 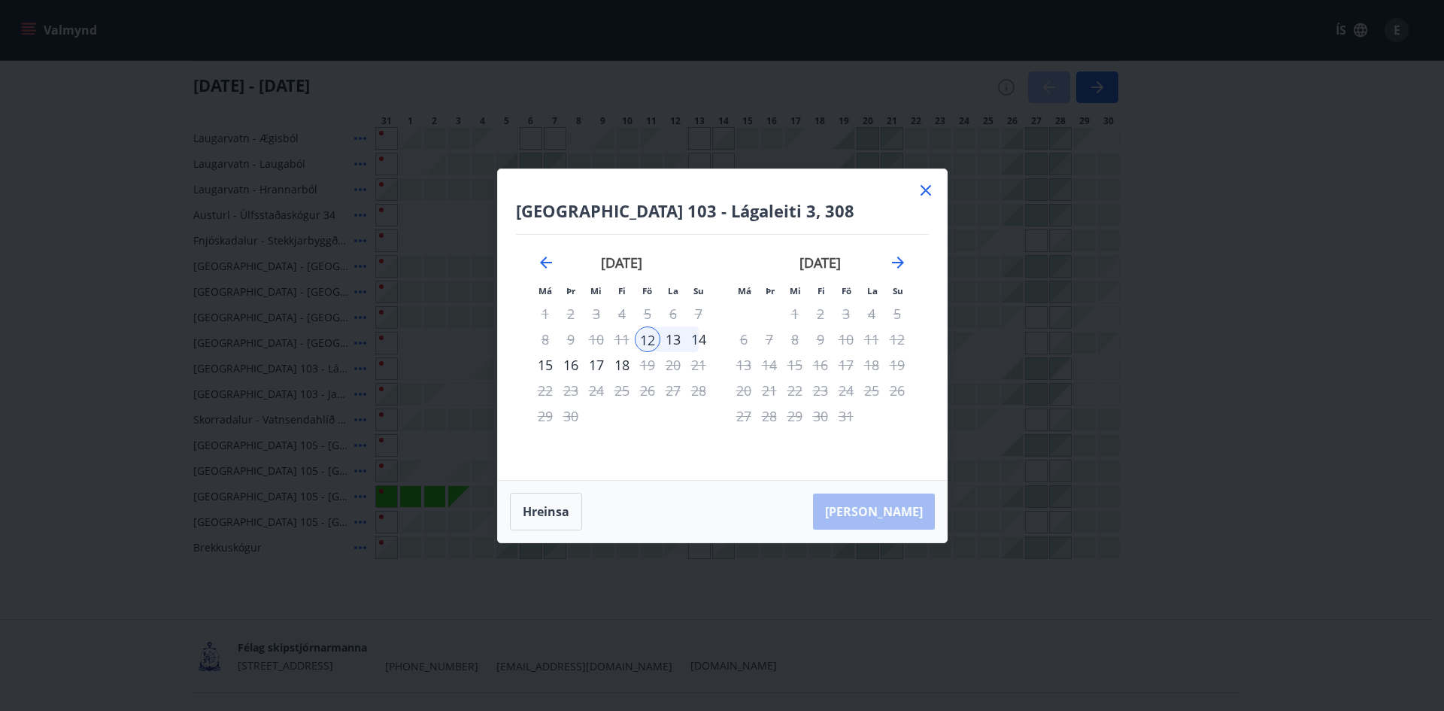 I want to click on td: Not available. þriðjudagur, 28. október 2025, so click(x=769, y=416).